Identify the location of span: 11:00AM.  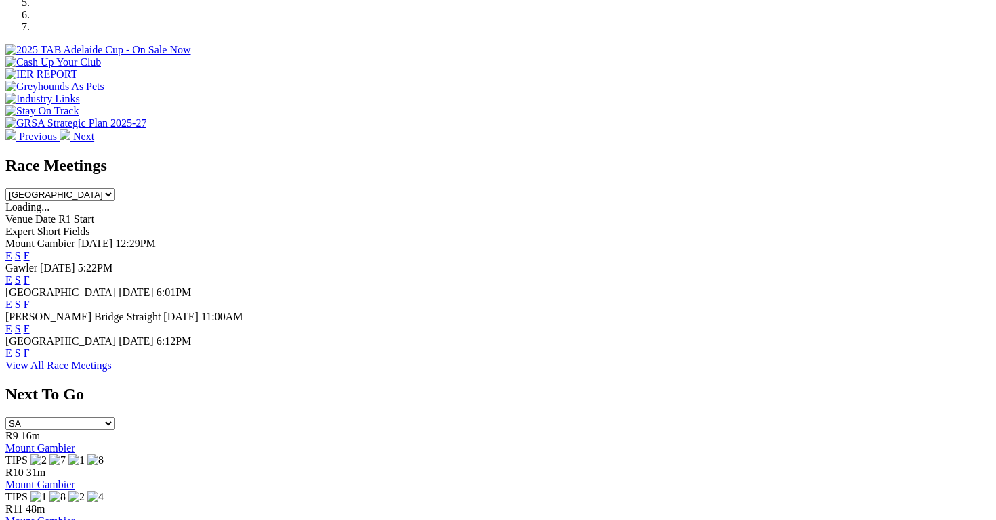
(222, 316).